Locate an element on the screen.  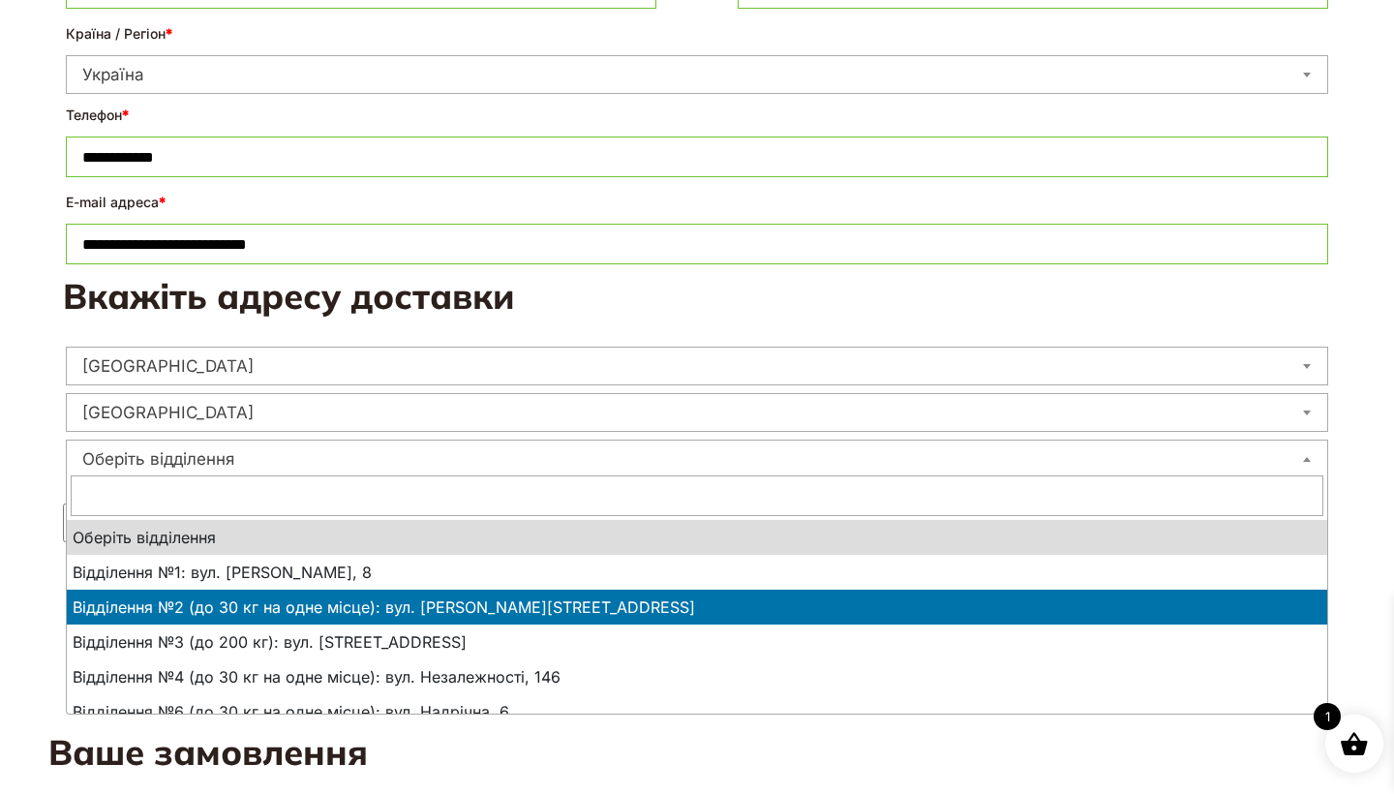
li: Відділення №4 (до 30 кг на одне місце): вул. Незалежності, 146 is located at coordinates (697, 677).